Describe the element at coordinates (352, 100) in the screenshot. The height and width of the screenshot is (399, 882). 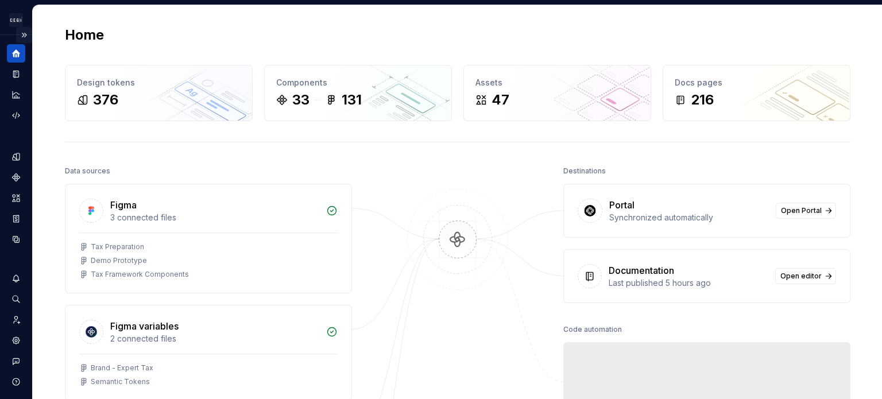
I see `div: 131` at that location.